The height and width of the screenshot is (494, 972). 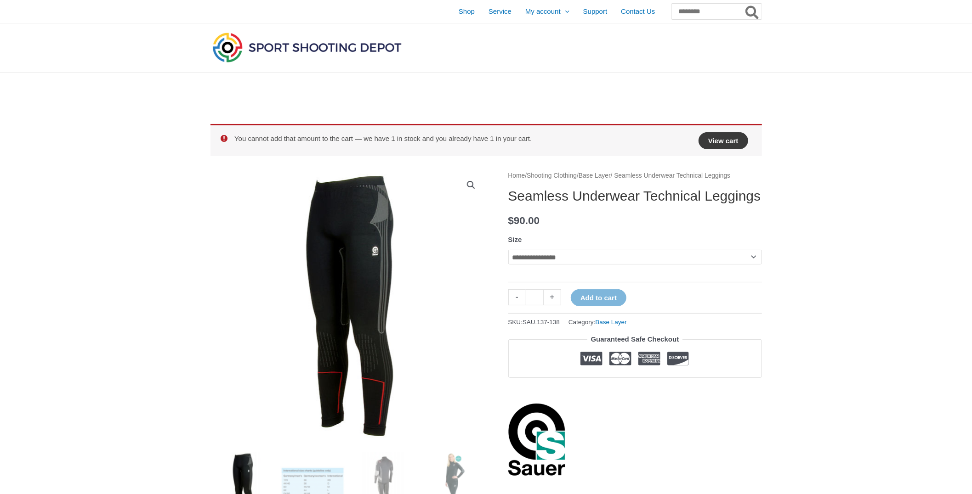 I want to click on img: Sport Shooting Depot, so click(x=307, y=47).